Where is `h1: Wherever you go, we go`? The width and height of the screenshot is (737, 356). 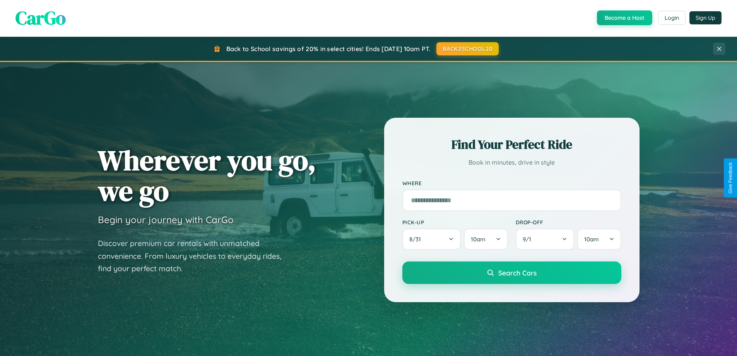
h1: Wherever you go, we go is located at coordinates (207, 175).